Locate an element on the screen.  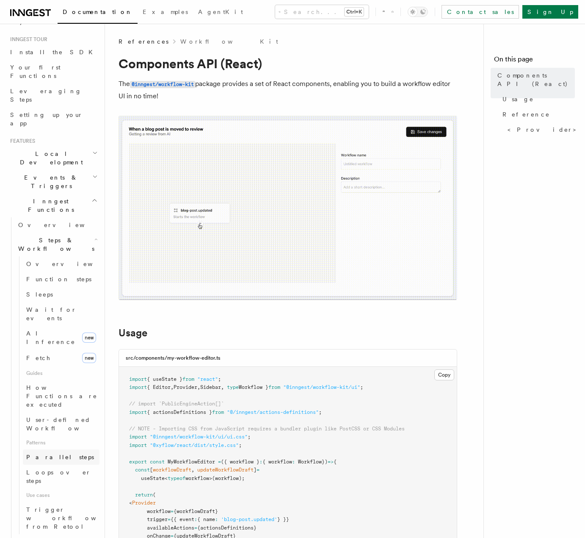
span: "react" is located at coordinates (208, 379).